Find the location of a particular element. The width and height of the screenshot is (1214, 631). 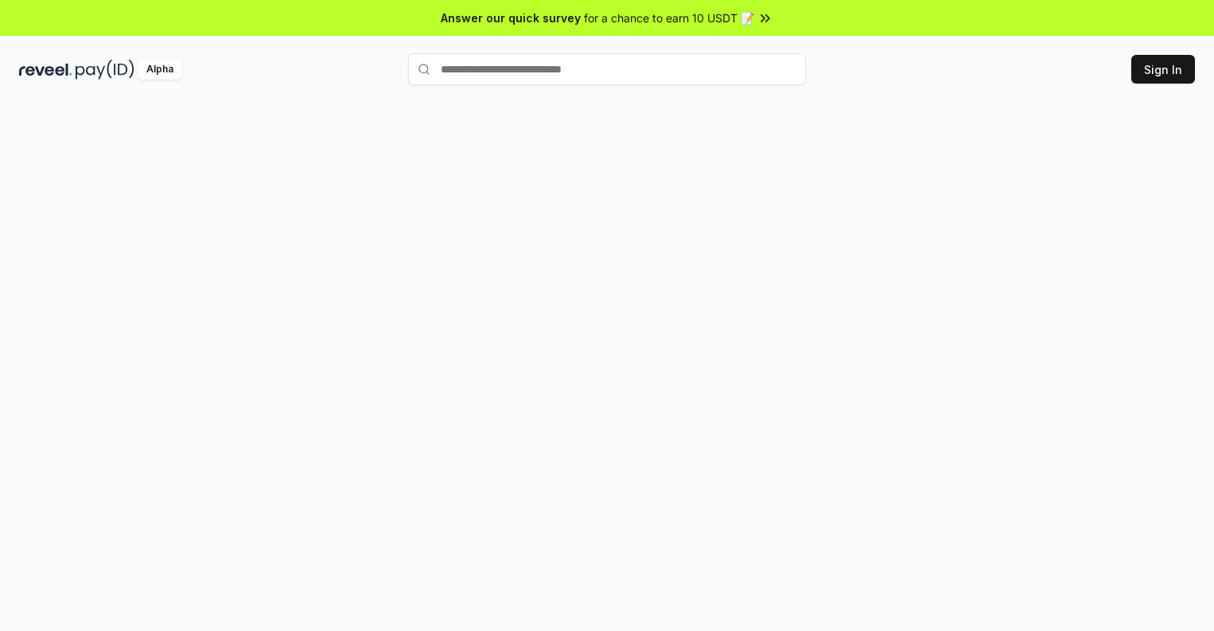

img: reveel_dark is located at coordinates (45, 69).